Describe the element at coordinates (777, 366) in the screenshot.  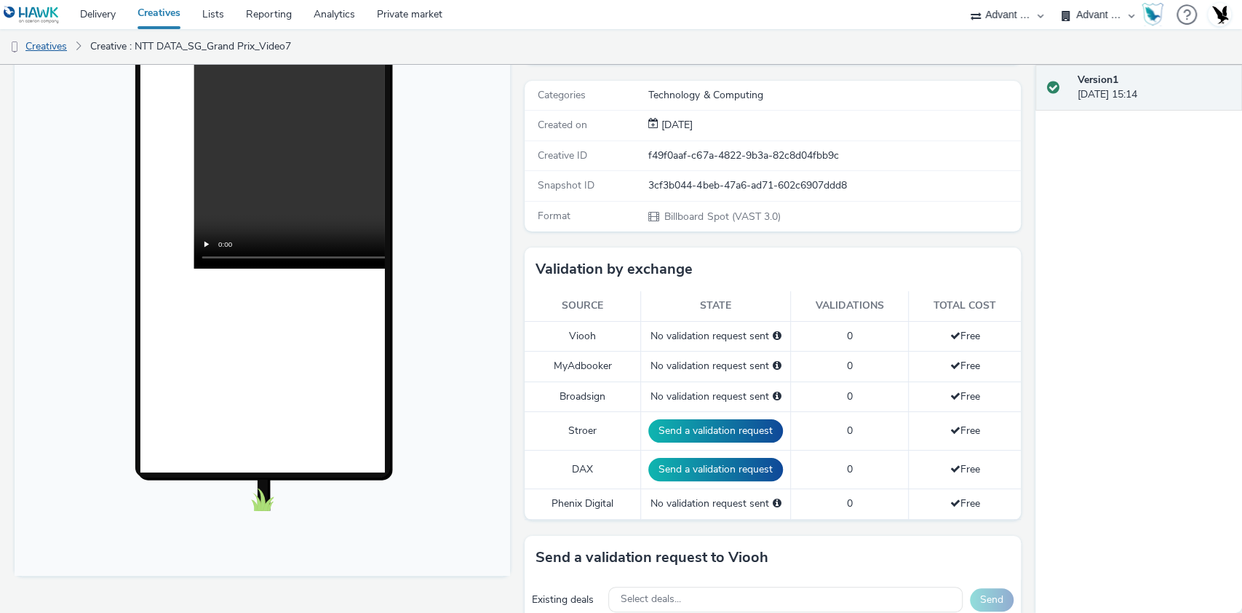
I see `div: Please select a deal below and click on Send to send a validation request to MyAdbooker.` at that location.